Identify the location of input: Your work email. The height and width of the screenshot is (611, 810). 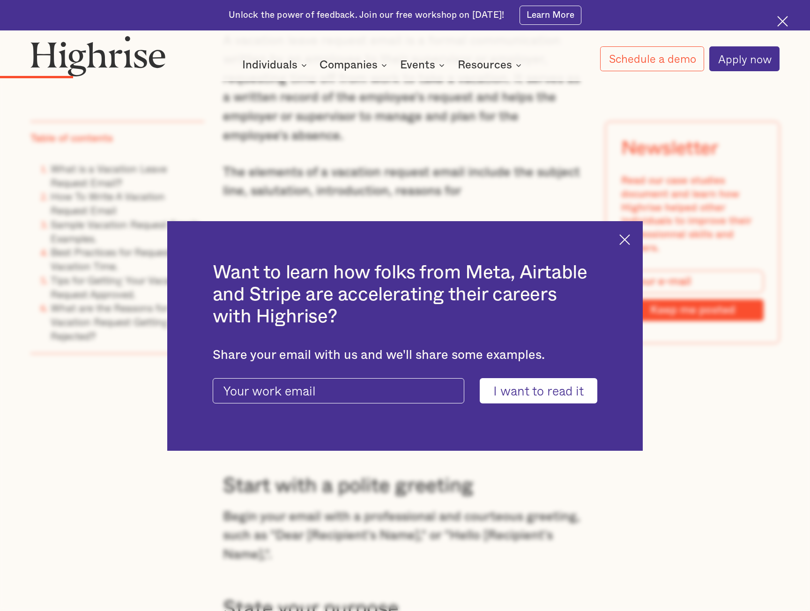
(338, 391).